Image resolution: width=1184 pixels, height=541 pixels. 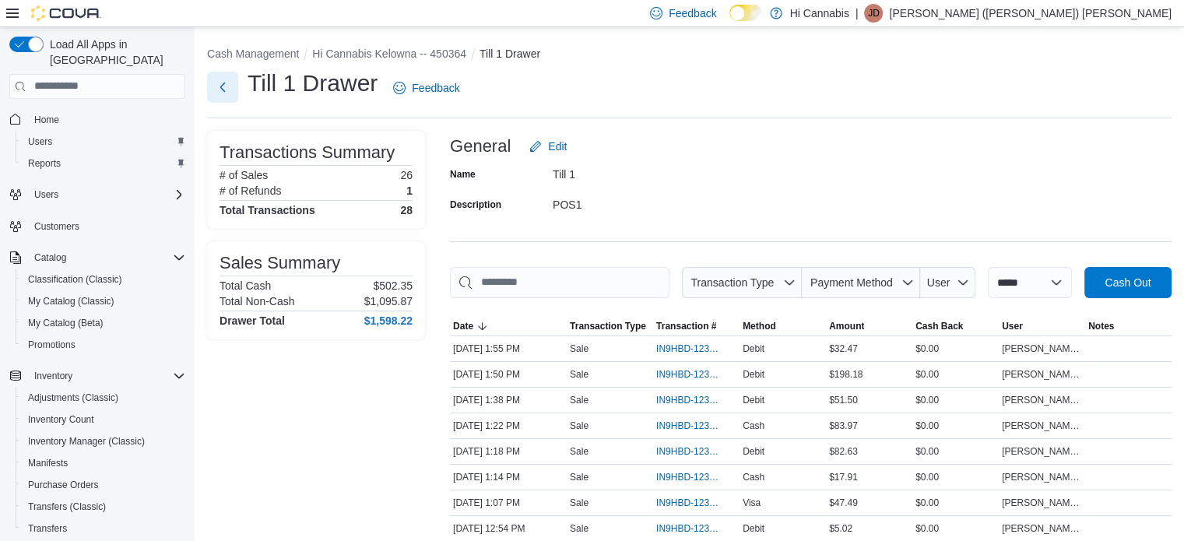 I want to click on h4: Total Transactions, so click(x=267, y=210).